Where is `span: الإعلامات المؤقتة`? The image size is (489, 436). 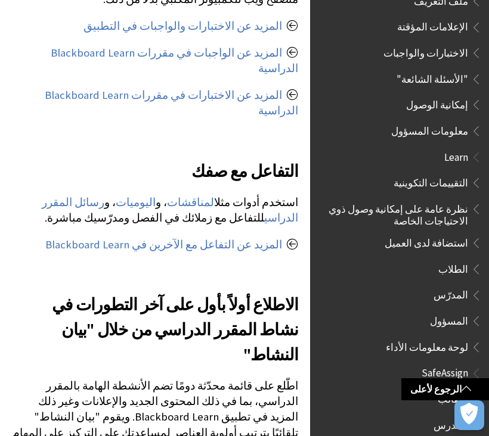 span: الإعلامات المؤقتة is located at coordinates (432, 25).